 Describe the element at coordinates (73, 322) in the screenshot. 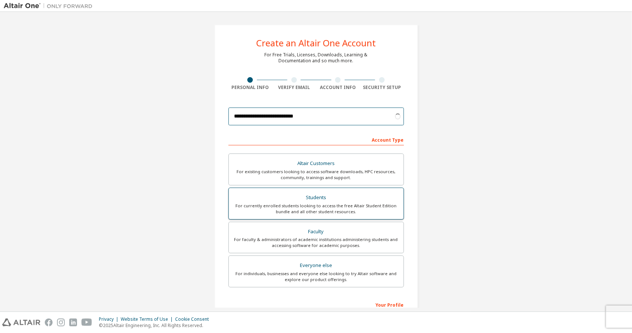

I see `img: linkedin.svg` at that location.